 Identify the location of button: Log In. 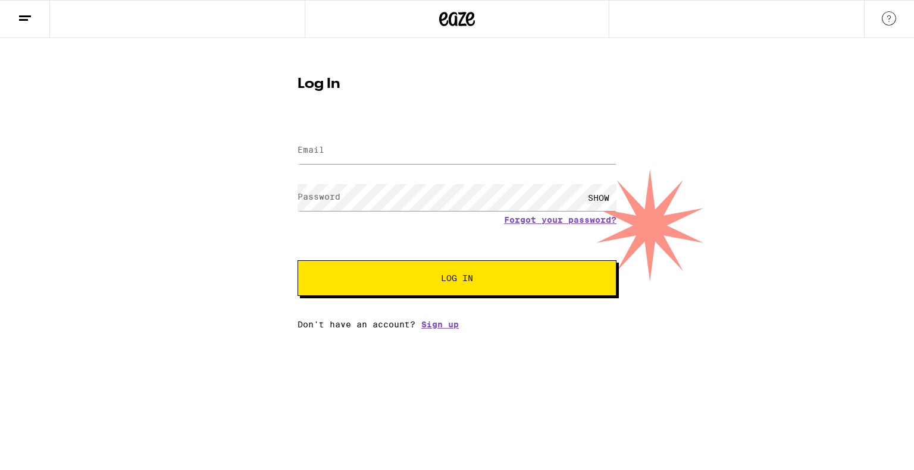
(457, 278).